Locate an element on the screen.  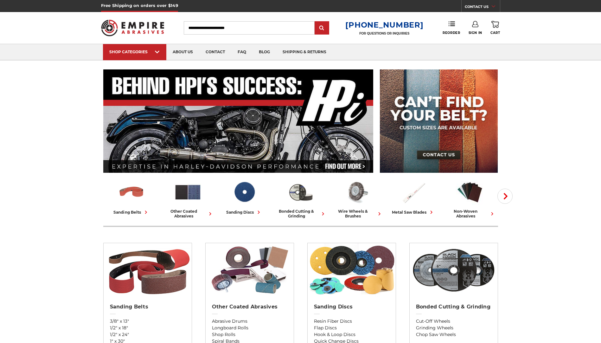
div: sanding discs is located at coordinates (244, 212).